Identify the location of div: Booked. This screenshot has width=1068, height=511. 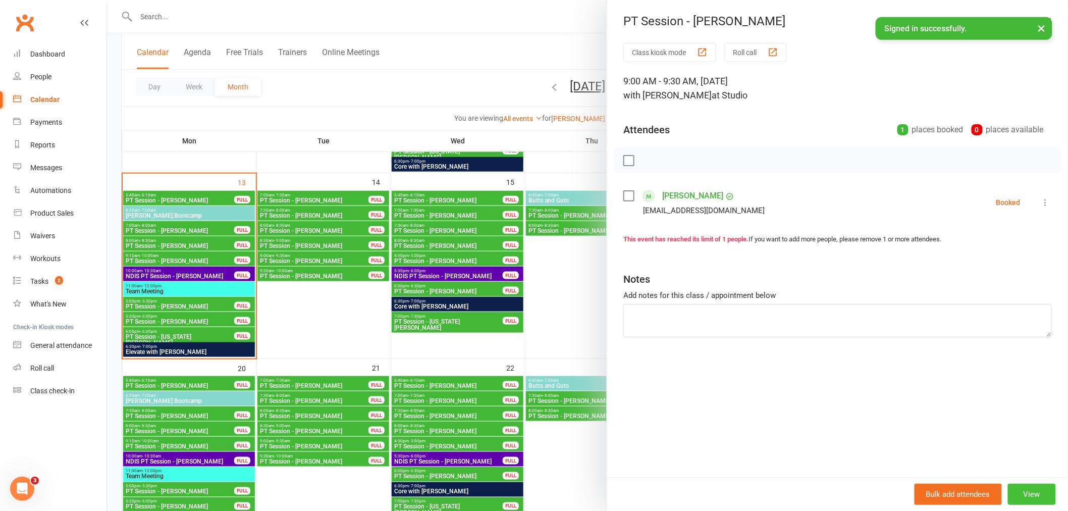
(1008, 202).